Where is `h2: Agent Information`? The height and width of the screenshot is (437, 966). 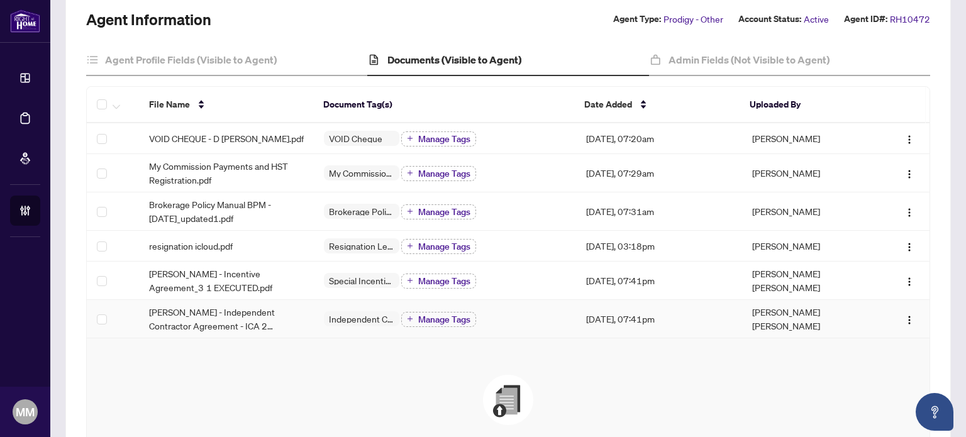 h2: Agent Information is located at coordinates (148, 19).